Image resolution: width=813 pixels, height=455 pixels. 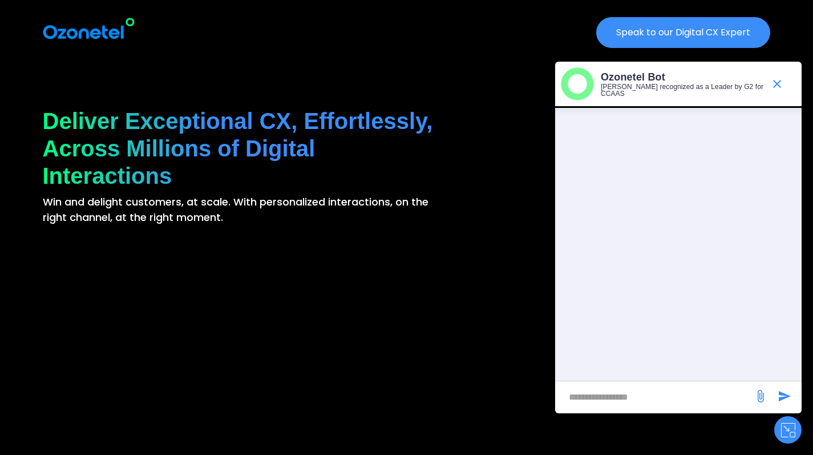 I want to click on a: Speak to our Digital CX Expert, so click(x=683, y=33).